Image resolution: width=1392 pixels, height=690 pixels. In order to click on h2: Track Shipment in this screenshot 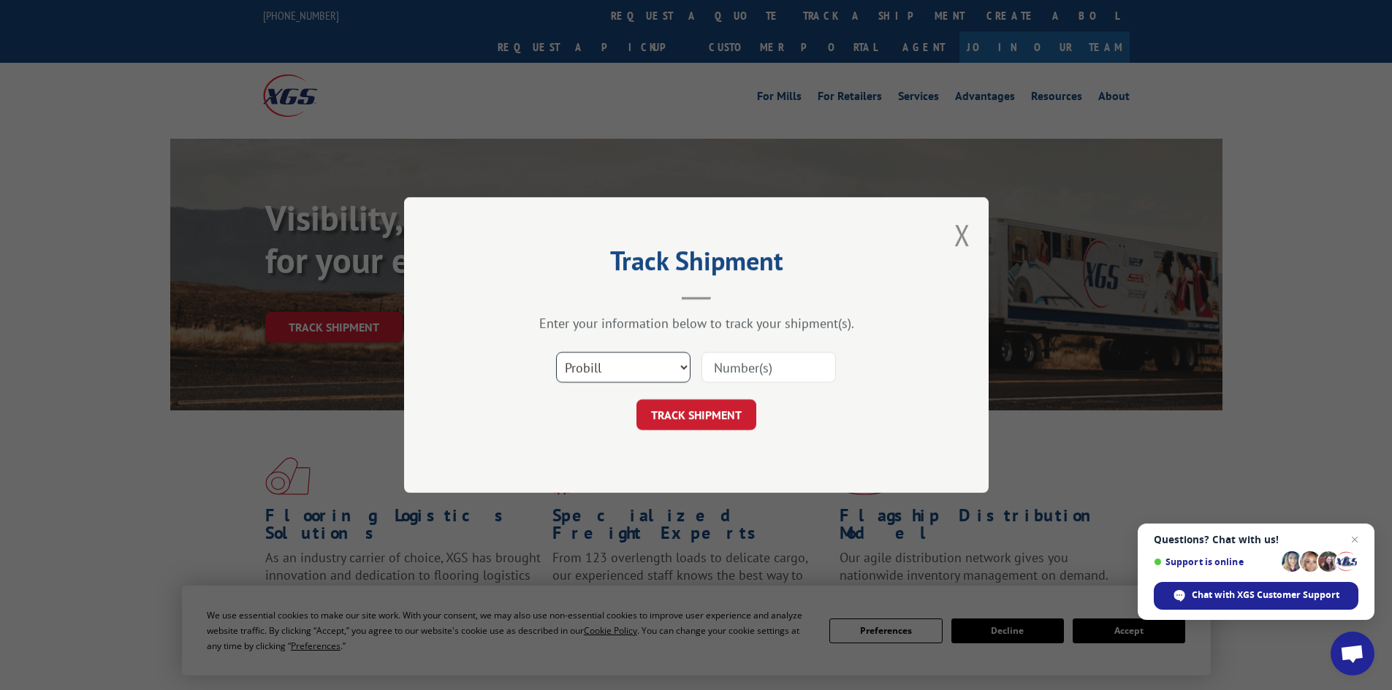, I will do `click(696, 264)`.